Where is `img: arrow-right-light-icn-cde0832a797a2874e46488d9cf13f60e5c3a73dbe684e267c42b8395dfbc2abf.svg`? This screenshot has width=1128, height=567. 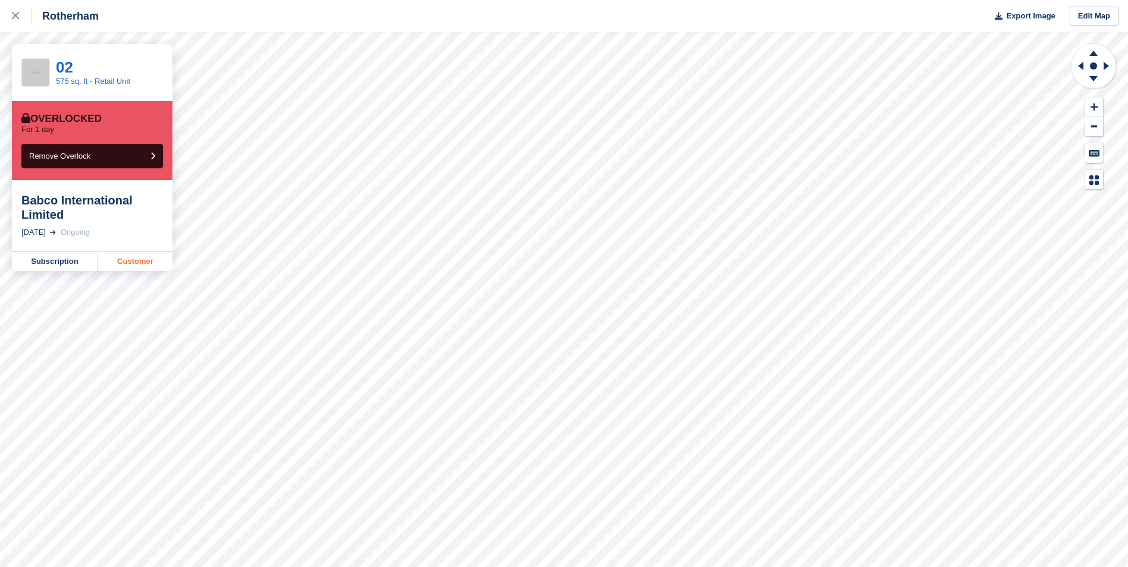
img: arrow-right-light-icn-cde0832a797a2874e46488d9cf13f60e5c3a73dbe684e267c42b8395dfbc2abf.svg is located at coordinates (53, 232).